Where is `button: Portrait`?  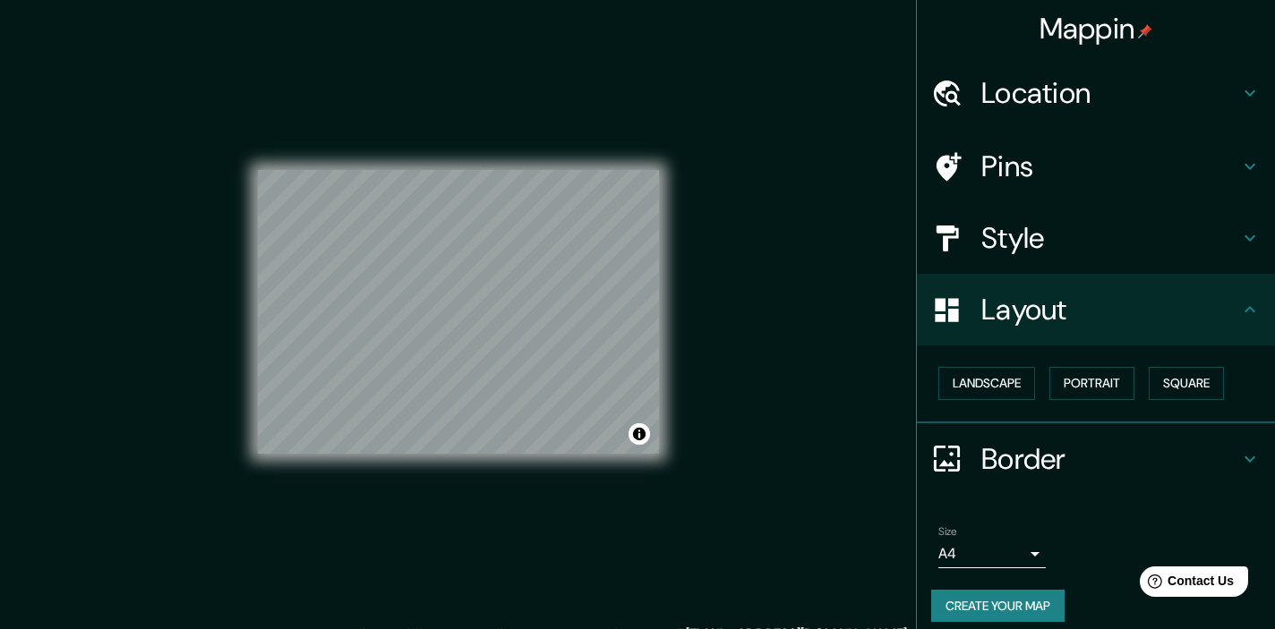
button: Portrait is located at coordinates (1091, 383).